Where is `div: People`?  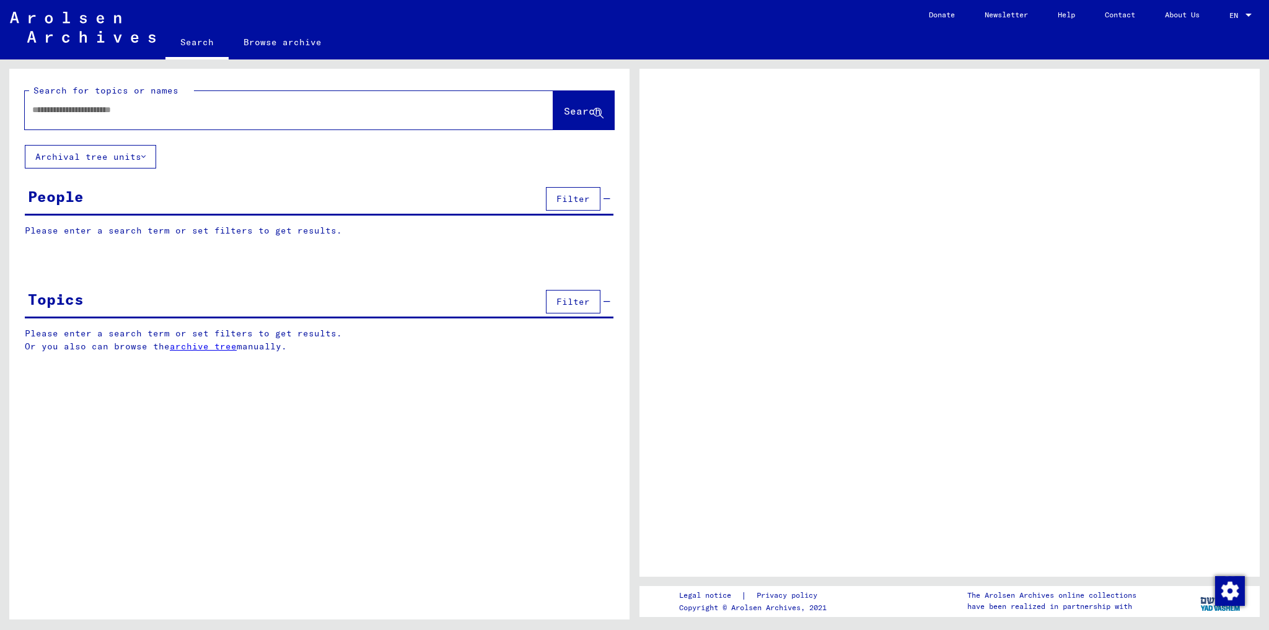
div: People is located at coordinates (56, 196).